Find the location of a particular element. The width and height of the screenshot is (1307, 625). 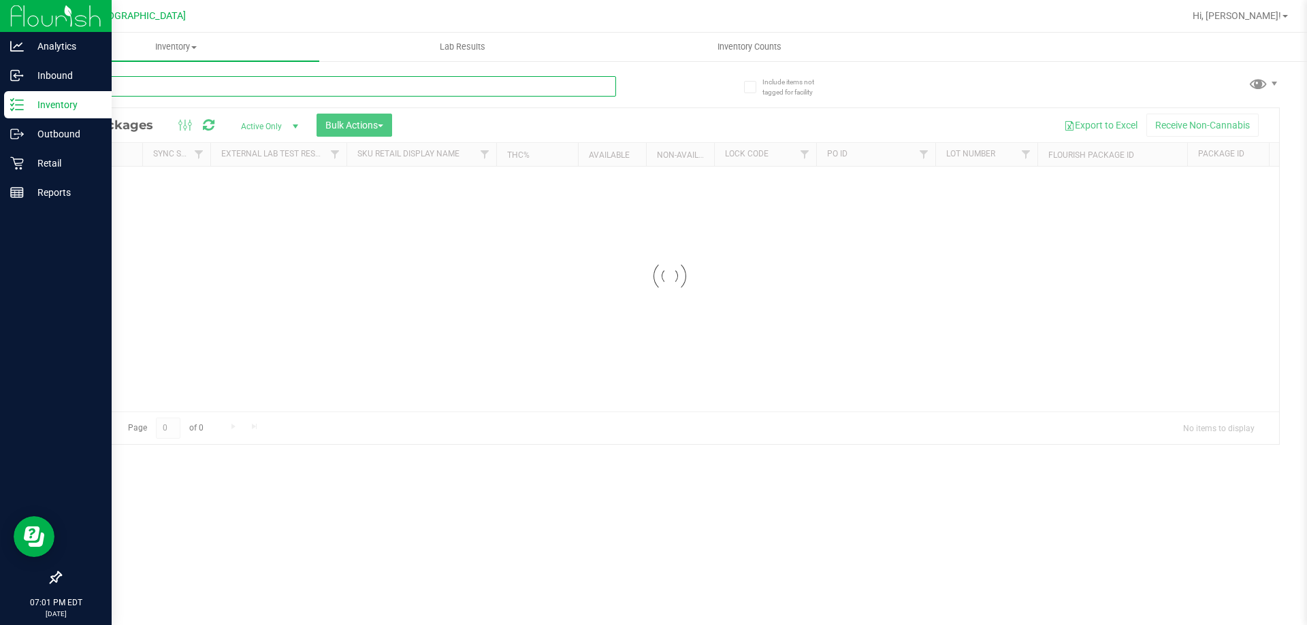

p: Analytics is located at coordinates (65, 46).